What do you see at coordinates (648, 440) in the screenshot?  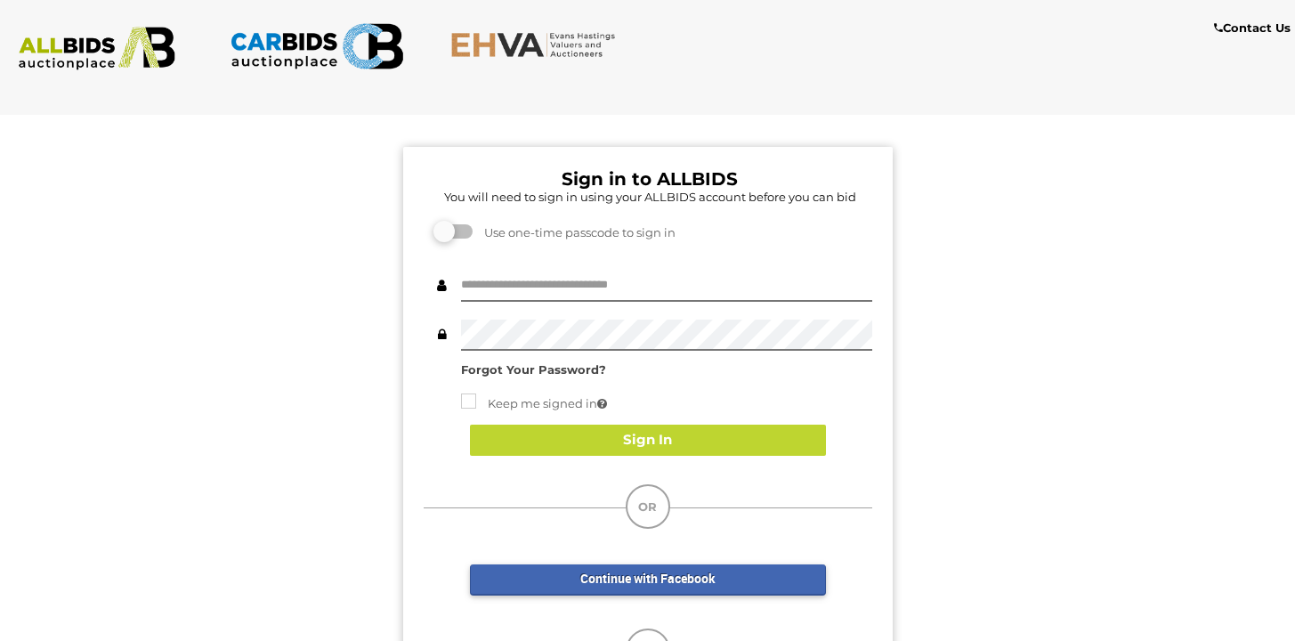 I see `button: Sign In` at bounding box center [648, 440].